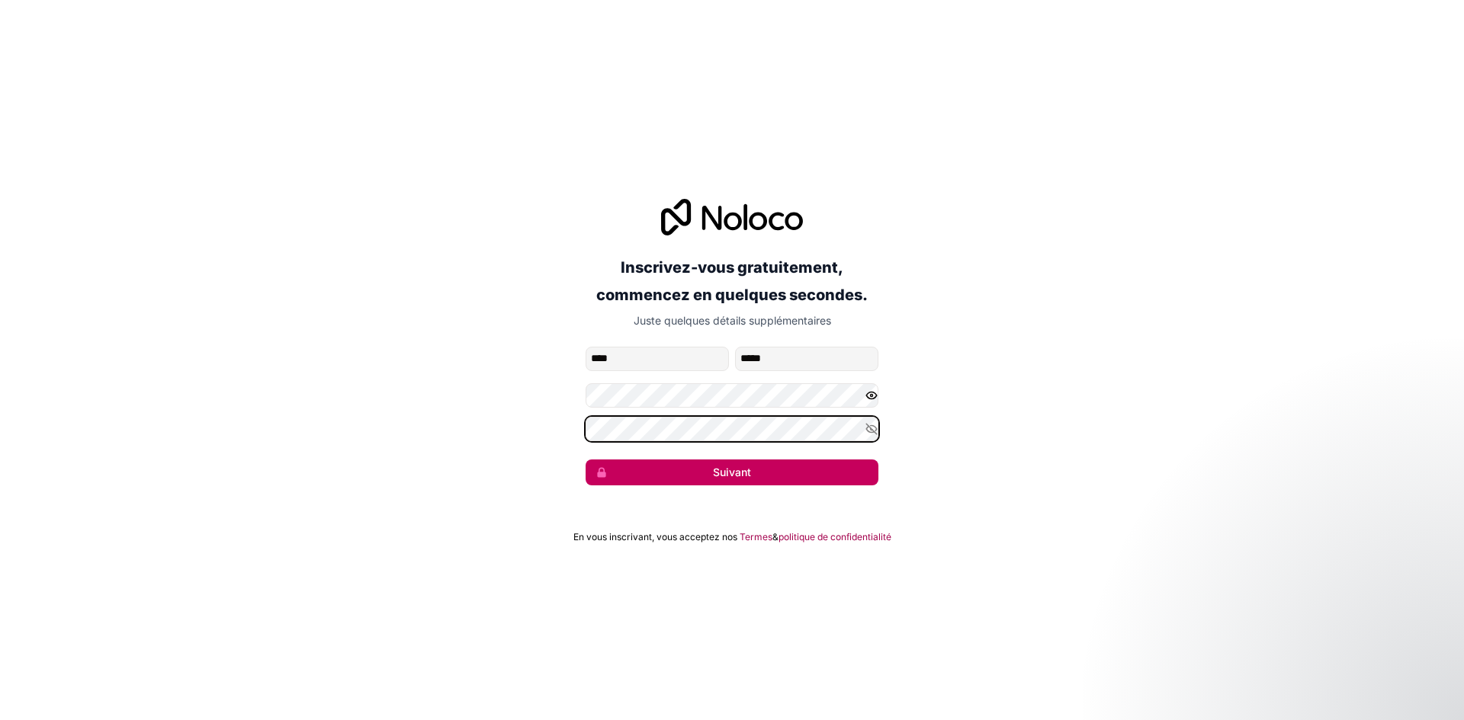 The image size is (1464, 720). What do you see at coordinates (657, 359) in the screenshot?
I see `input: prénom` at bounding box center [657, 359].